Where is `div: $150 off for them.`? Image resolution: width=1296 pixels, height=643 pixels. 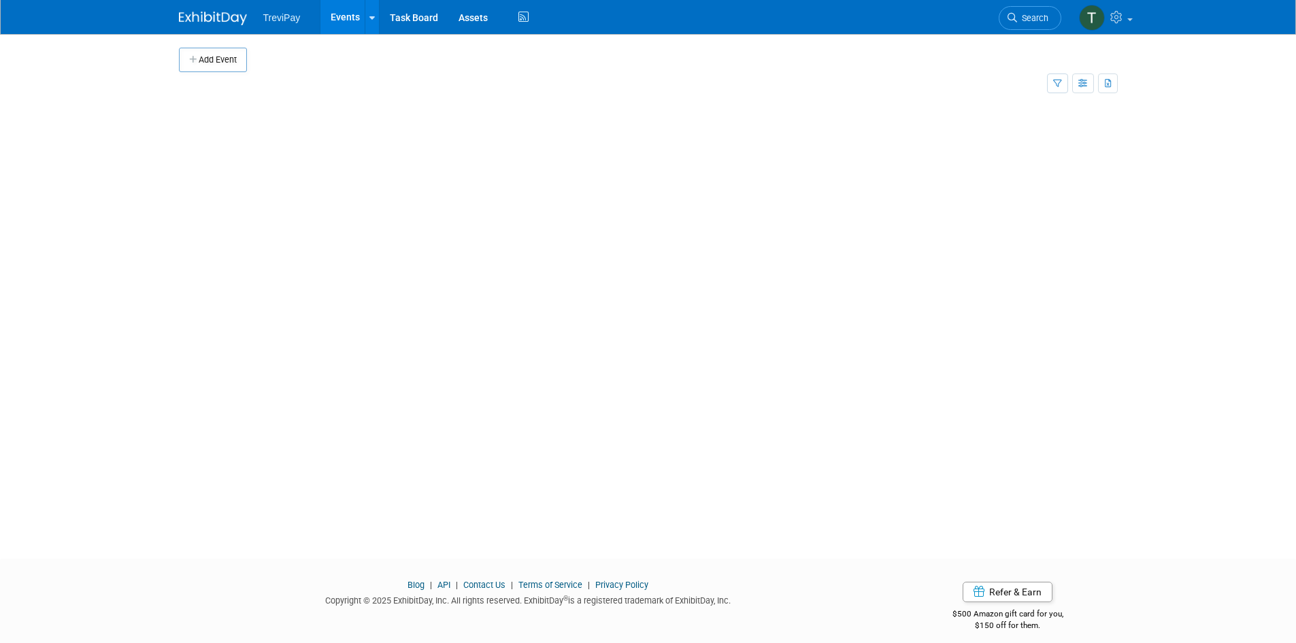 div: $150 off for them. is located at coordinates (1007, 625).